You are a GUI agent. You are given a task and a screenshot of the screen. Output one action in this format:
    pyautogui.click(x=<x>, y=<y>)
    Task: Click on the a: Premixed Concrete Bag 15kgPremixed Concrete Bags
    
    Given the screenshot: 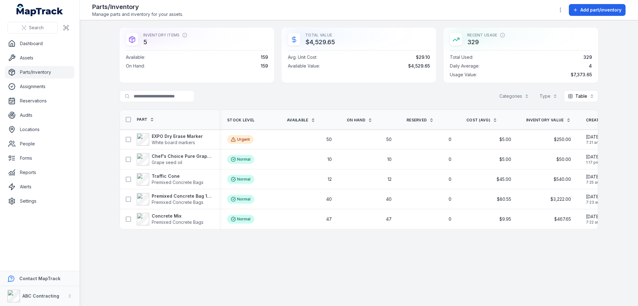 What is the action you would take?
    pyautogui.click(x=174, y=199)
    